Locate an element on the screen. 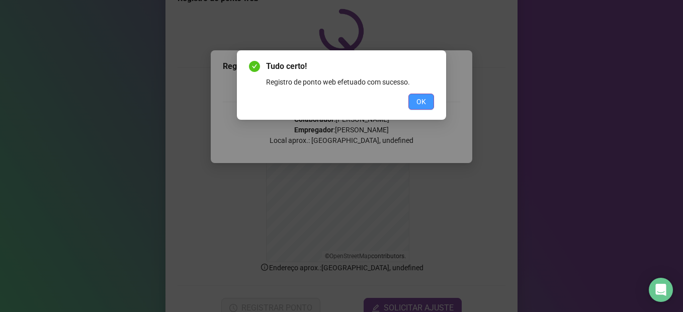 The width and height of the screenshot is (683, 312). button: OK is located at coordinates (421, 102).